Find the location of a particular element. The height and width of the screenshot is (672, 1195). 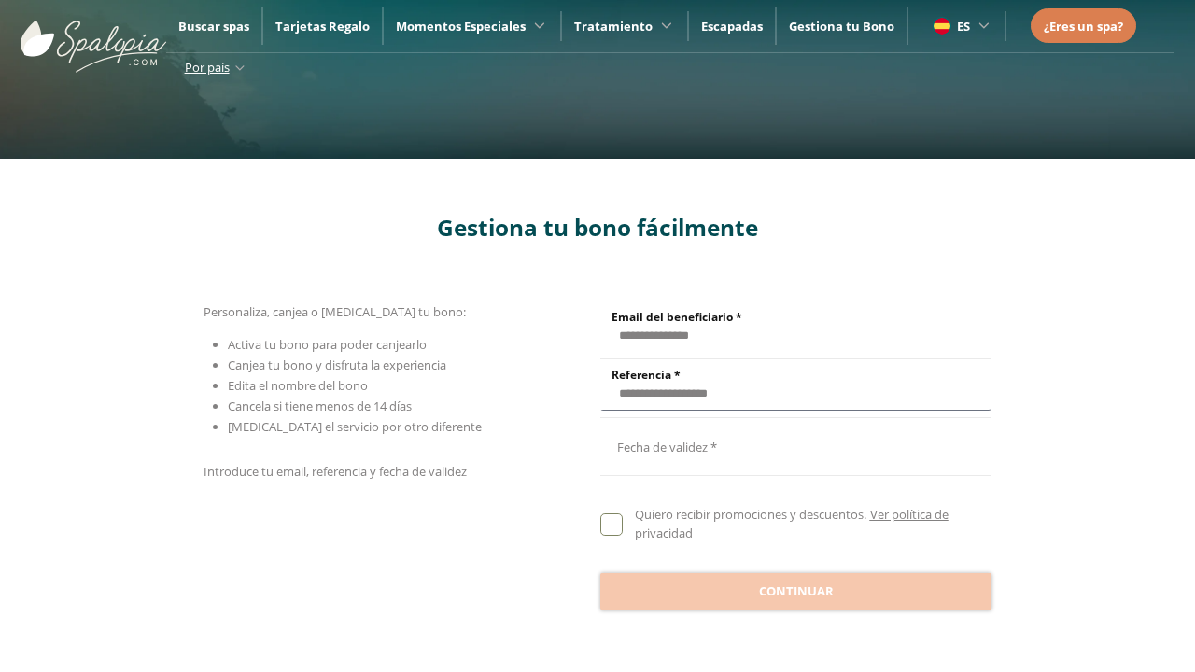

span: Continuar is located at coordinates (796, 592).